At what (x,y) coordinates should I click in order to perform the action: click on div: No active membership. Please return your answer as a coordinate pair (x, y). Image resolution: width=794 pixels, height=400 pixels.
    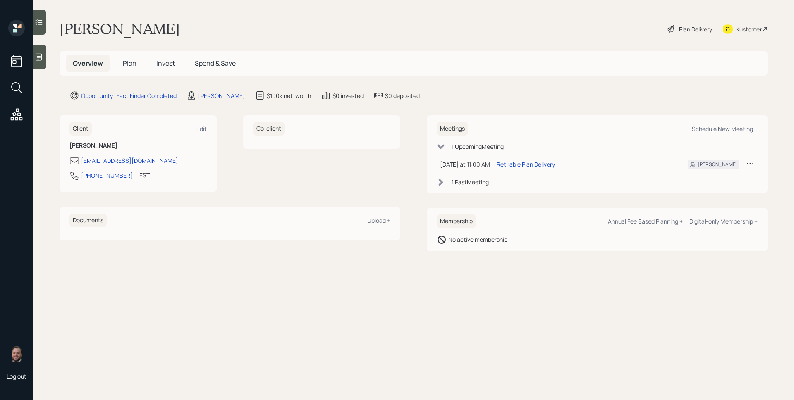
    Looking at the image, I should click on (477, 239).